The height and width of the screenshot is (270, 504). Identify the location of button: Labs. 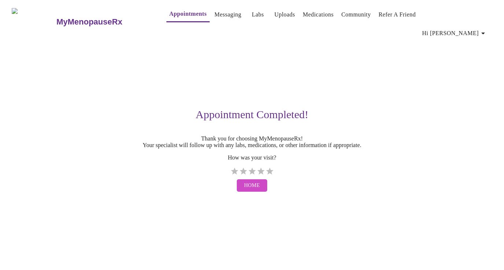
(258, 15).